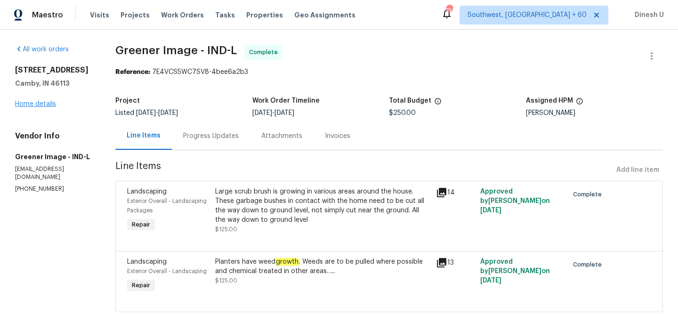  I want to click on h5: Camby, IN 46113, so click(54, 83).